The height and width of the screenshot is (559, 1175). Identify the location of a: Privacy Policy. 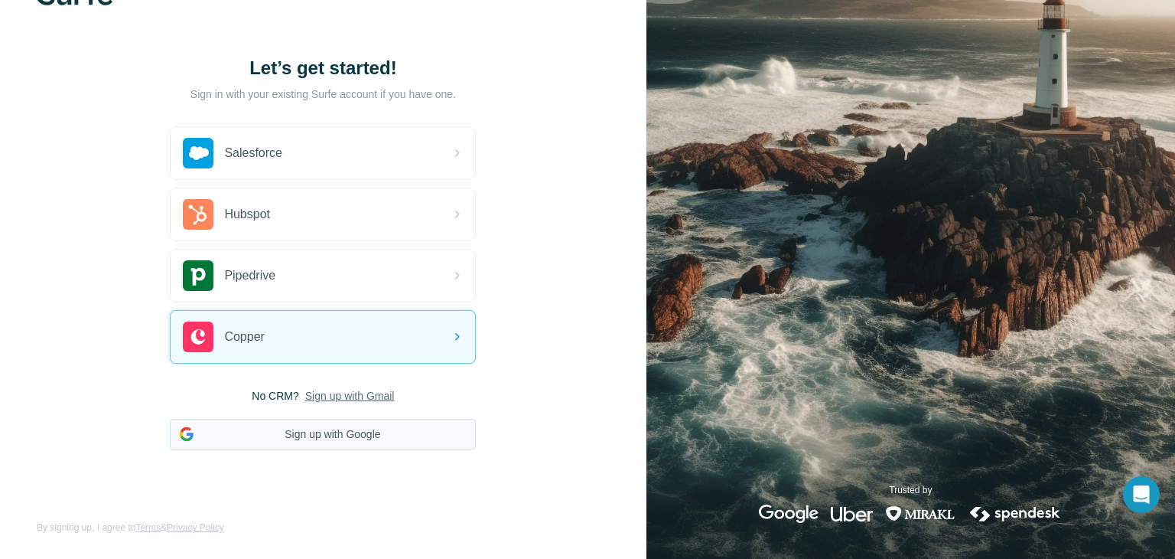
(195, 527).